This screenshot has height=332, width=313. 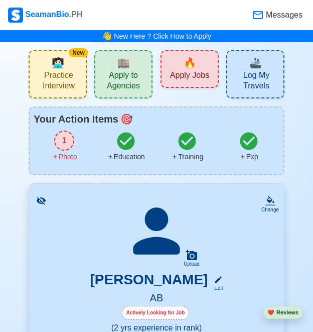 What do you see at coordinates (256, 82) in the screenshot?
I see `span: Log My Travels` at bounding box center [256, 82].